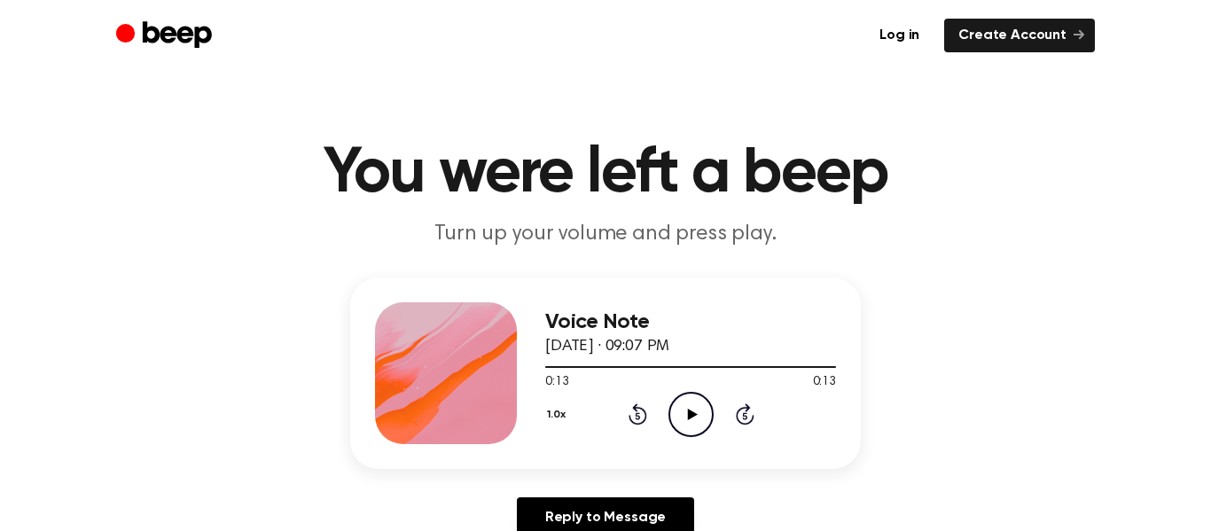  I want to click on button: 1.0x, so click(559, 415).